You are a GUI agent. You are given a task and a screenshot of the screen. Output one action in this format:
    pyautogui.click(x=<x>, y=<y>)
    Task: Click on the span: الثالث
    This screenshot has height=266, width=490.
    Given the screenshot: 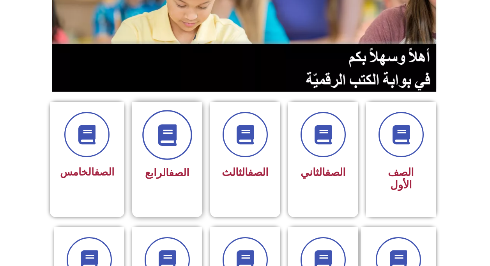 What is the action you would take?
    pyautogui.click(x=245, y=172)
    